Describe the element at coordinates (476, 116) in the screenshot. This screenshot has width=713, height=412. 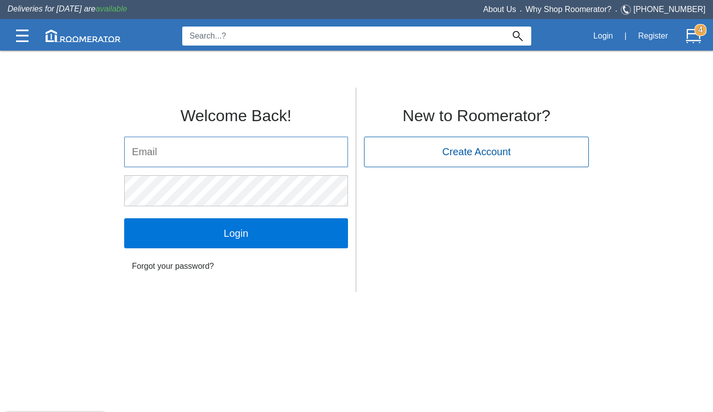
I see `h2: New to Roomerator?` at that location.